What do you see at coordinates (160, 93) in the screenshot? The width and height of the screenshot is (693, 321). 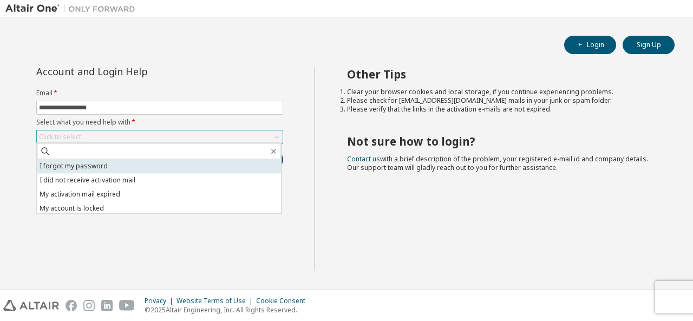 I see `label: Email` at bounding box center [160, 93].